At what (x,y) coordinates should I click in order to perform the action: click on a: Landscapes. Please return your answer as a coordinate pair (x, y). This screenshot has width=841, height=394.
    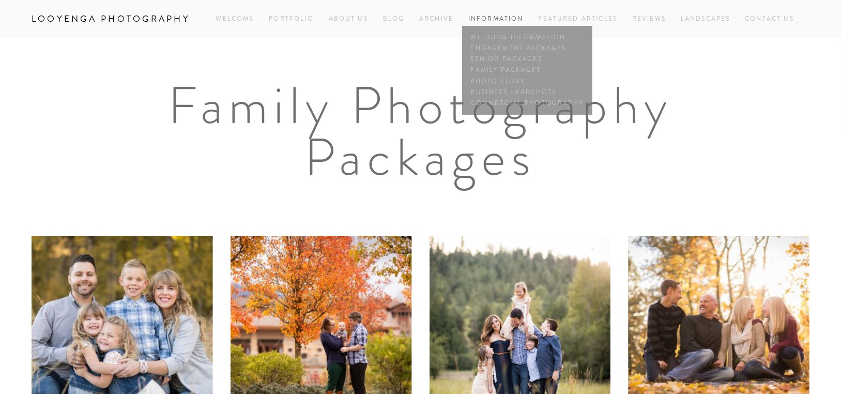
    Looking at the image, I should click on (706, 19).